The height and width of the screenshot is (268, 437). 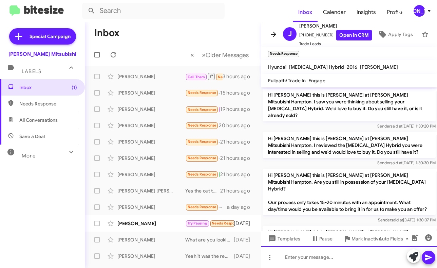 I want to click on span: Call Them, so click(x=197, y=77).